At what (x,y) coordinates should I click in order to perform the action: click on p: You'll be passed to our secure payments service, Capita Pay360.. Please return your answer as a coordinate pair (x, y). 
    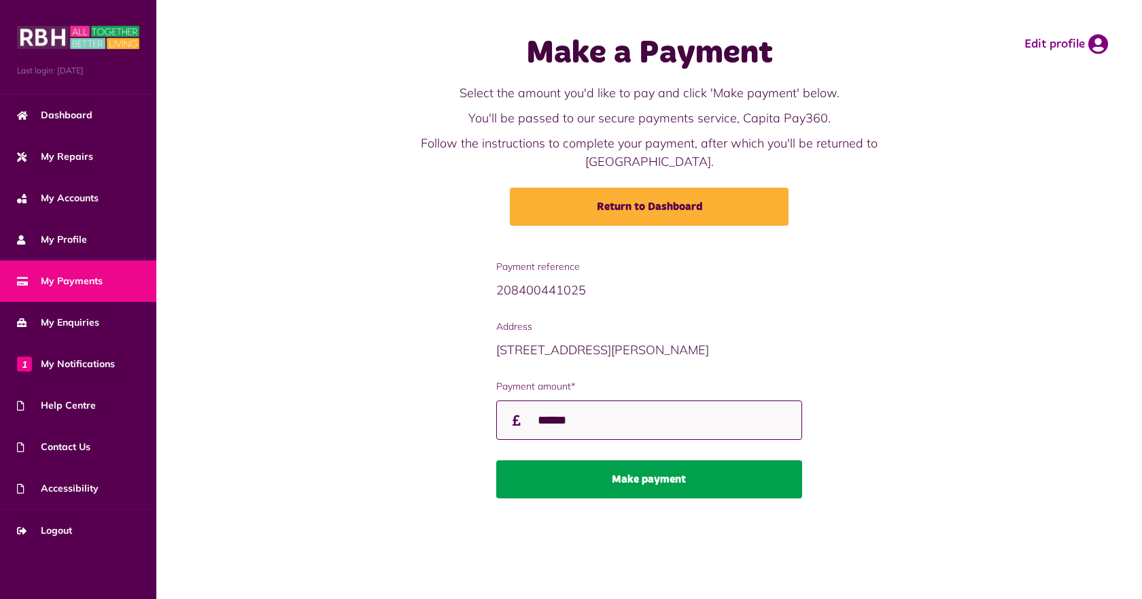
    Looking at the image, I should click on (649, 118).